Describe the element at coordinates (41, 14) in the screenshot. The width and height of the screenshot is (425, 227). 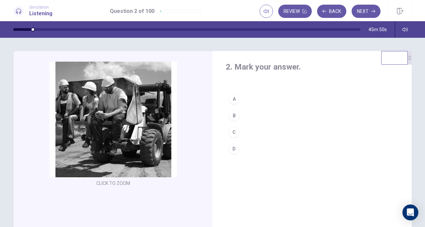
I see `h1: Listening` at that location.